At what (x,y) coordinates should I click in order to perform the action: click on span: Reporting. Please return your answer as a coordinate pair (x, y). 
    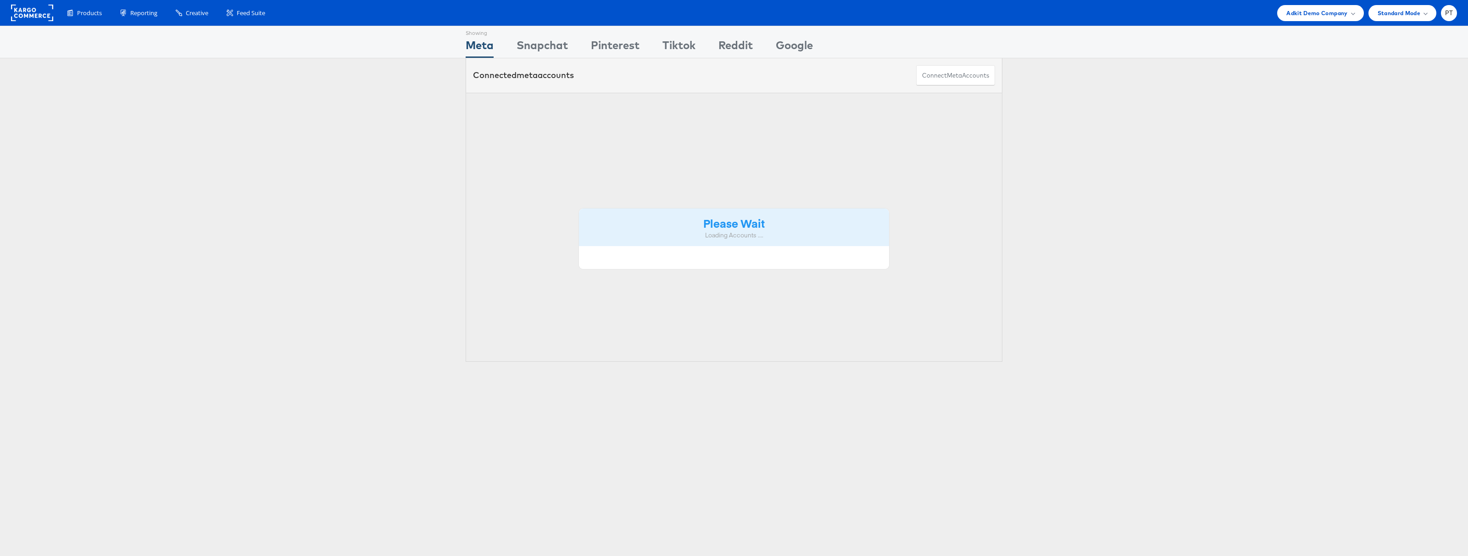
    Looking at the image, I should click on (144, 13).